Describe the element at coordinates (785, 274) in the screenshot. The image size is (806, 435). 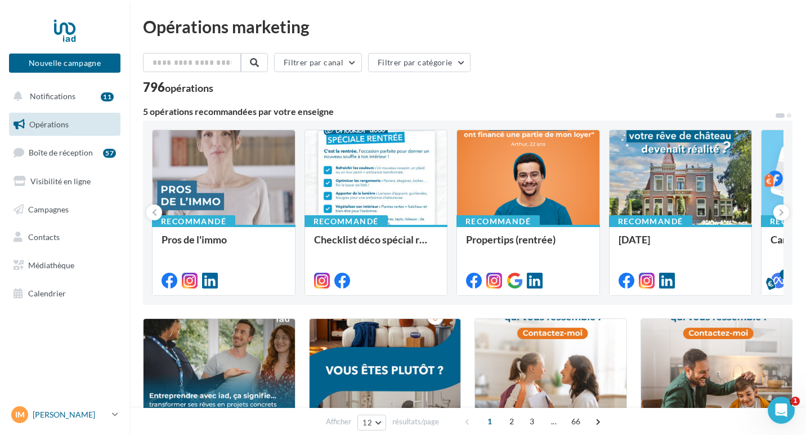
I see `div: 5` at that location.